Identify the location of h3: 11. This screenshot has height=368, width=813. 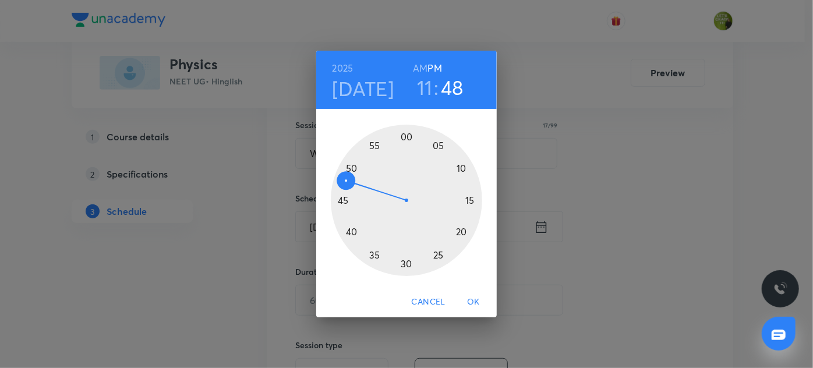
(425, 87).